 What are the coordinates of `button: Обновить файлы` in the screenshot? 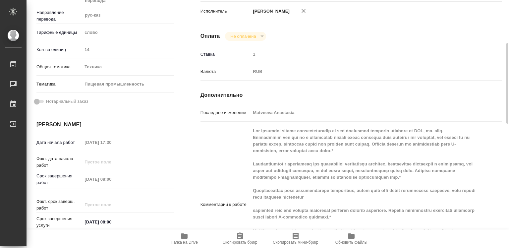 It's located at (351, 238).